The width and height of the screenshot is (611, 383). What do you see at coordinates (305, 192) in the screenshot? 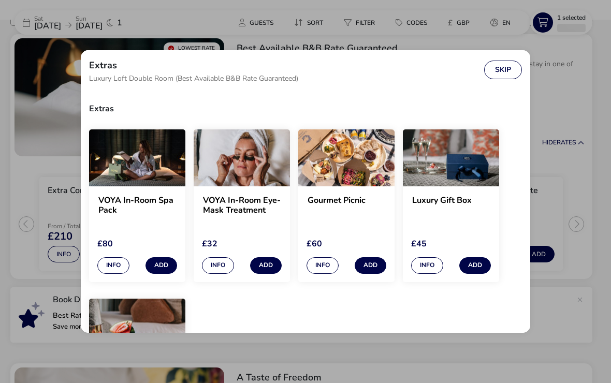
I see `div: extras selection modal` at bounding box center [305, 192].